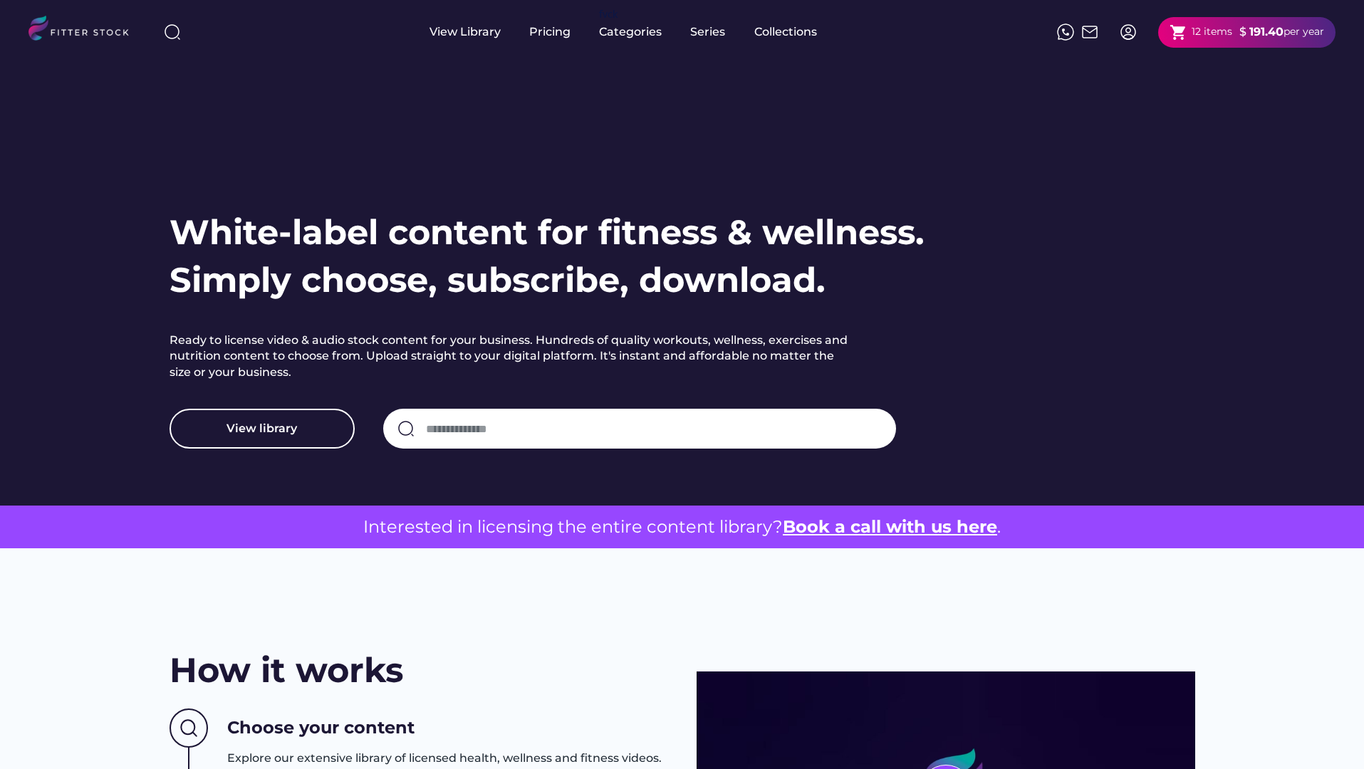 This screenshot has width=1364, height=769. I want to click on h2: Ready to license video & audio stock content for your business. Hundreds of quality workouts, wel..., so click(511, 356).